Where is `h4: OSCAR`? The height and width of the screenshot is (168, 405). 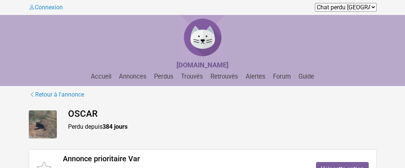 h4: OSCAR is located at coordinates (222, 114).